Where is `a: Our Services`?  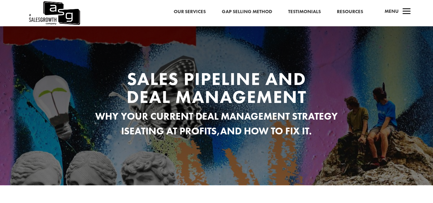 a: Our Services is located at coordinates (190, 12).